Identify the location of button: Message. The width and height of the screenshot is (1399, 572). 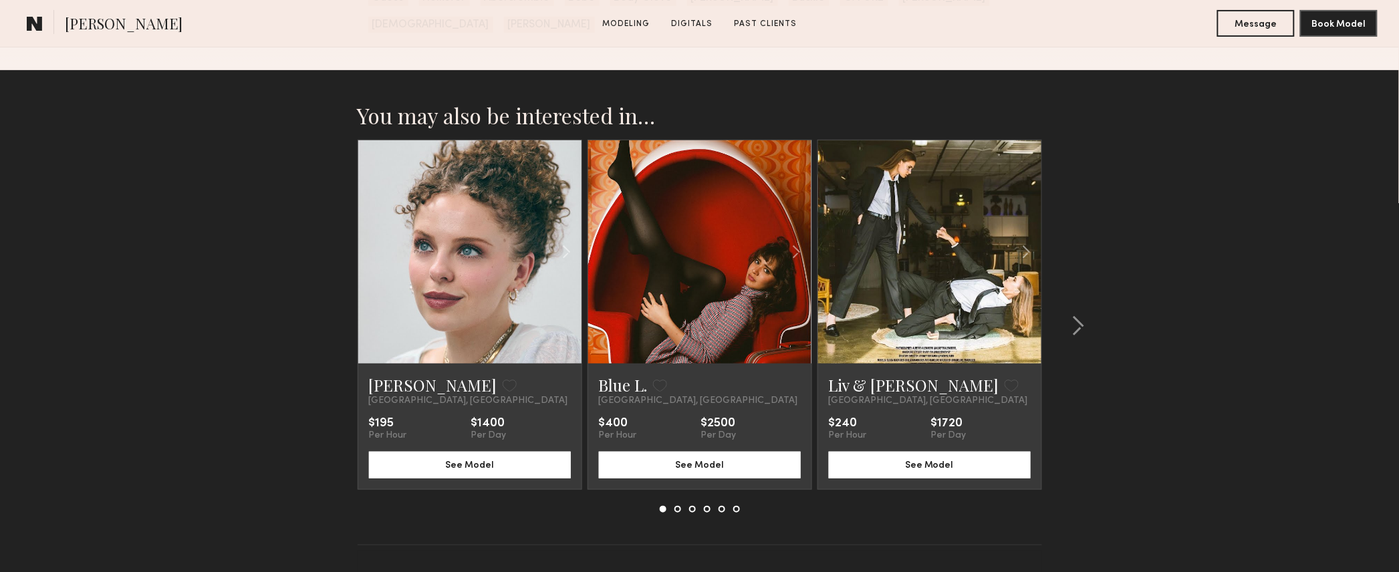
(1256, 23).